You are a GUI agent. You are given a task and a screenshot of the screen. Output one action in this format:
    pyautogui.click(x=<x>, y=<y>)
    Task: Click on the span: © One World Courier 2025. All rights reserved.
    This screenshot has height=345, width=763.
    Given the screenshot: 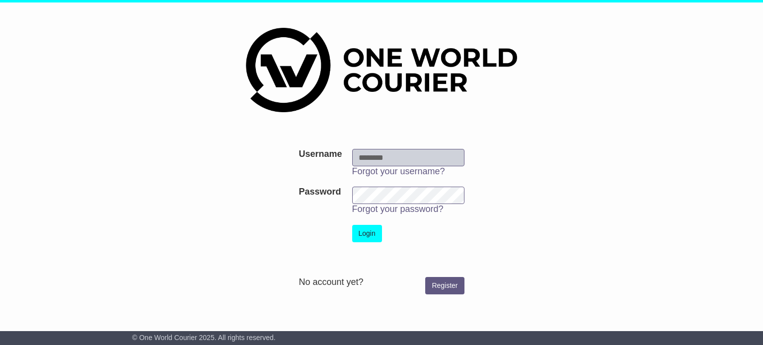 What is the action you would take?
    pyautogui.click(x=204, y=338)
    